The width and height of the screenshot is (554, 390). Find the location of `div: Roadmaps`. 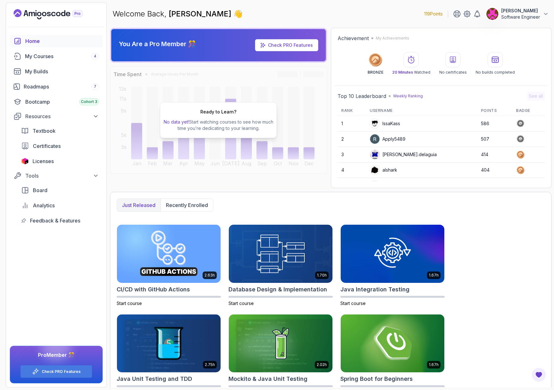

div: Roadmaps is located at coordinates (61, 87).